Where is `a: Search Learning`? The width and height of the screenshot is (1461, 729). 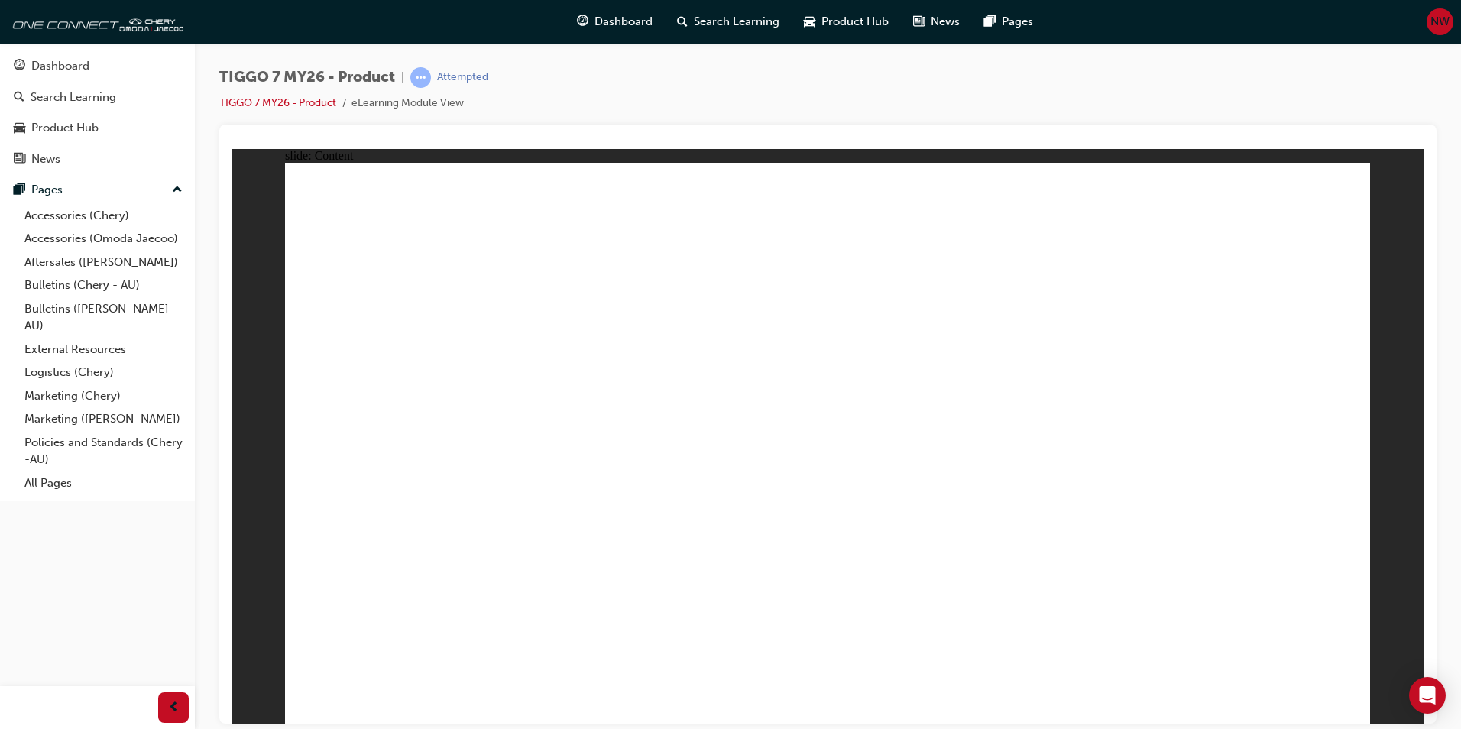
a: Search Learning is located at coordinates (97, 97).